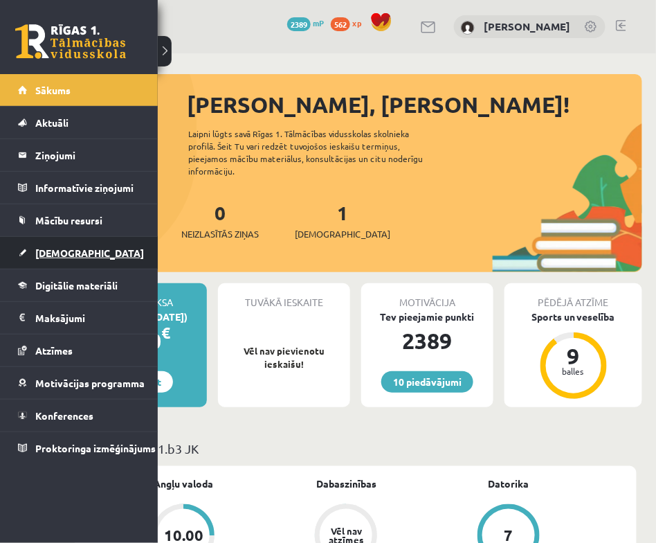 The height and width of the screenshot is (543, 656). I want to click on a: 10 piedāvājumi, so click(427, 382).